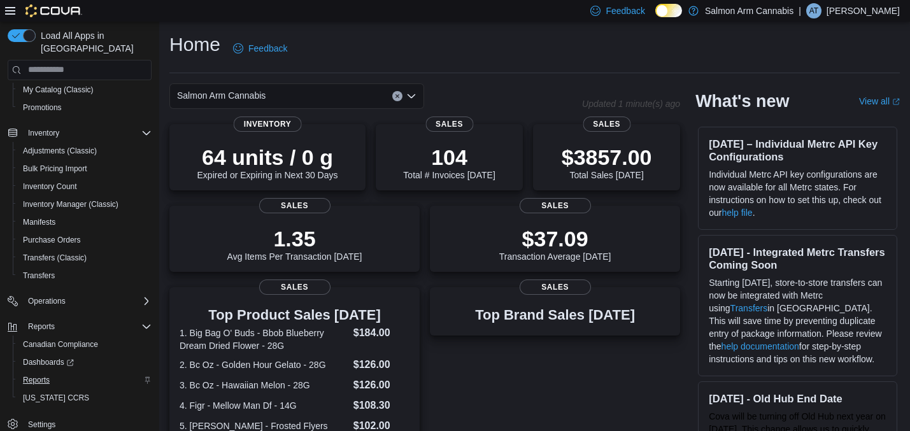  What do you see at coordinates (39, 222) in the screenshot?
I see `a: Manifests` at bounding box center [39, 222].